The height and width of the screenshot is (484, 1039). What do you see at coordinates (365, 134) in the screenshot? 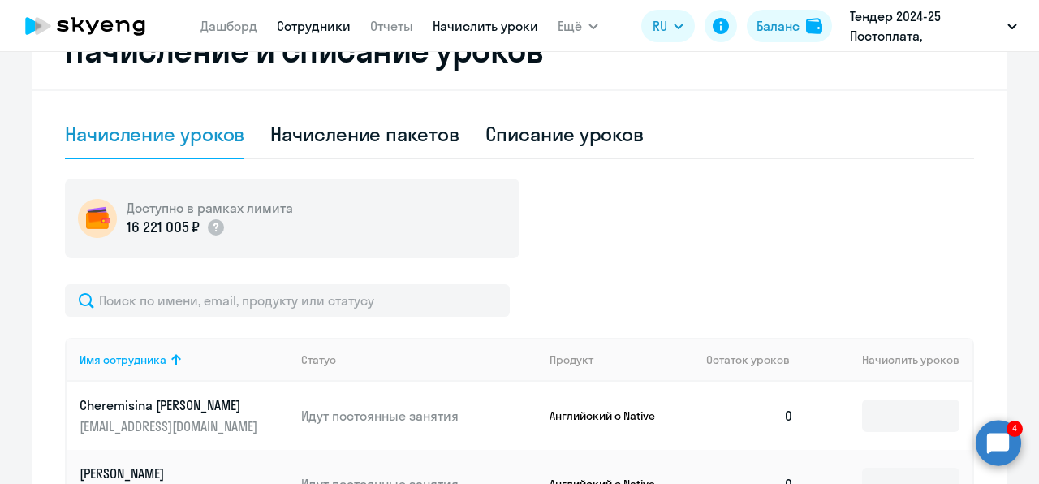
I see `div: Начисление пакетов` at bounding box center [365, 134].